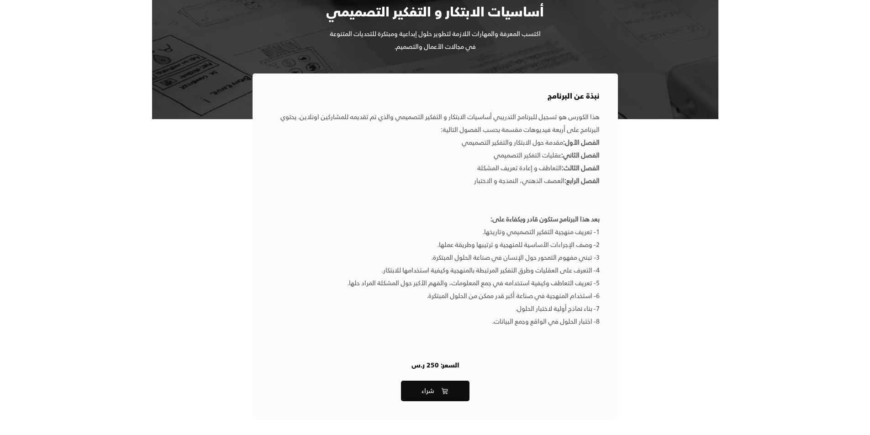  What do you see at coordinates (581, 169) in the screenshot?
I see `strong: الفصل الثالث:` at bounding box center [581, 169].